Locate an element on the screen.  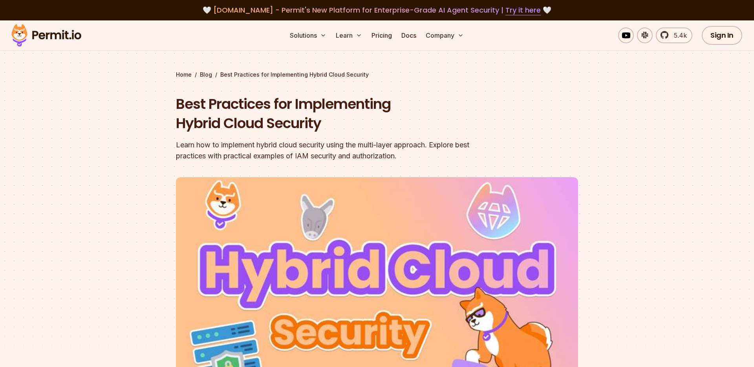
button: Learn is located at coordinates (349, 35).